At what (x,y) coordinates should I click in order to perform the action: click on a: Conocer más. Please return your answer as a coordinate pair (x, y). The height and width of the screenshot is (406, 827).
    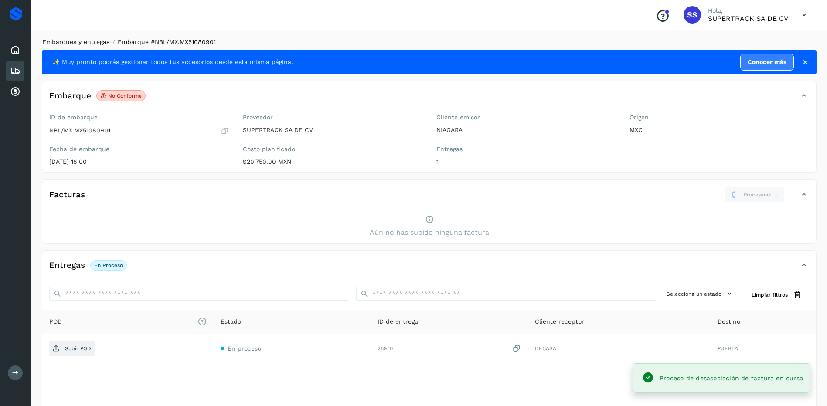
    Looking at the image, I should click on (767, 62).